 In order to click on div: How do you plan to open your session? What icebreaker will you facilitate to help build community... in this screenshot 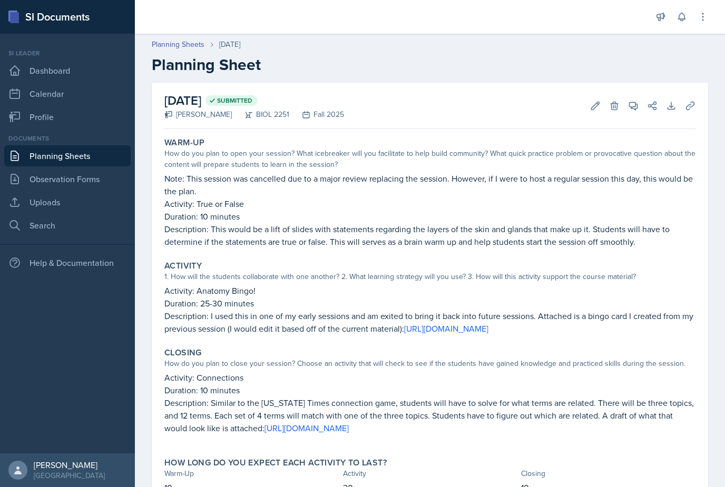, I will do `click(430, 159)`.